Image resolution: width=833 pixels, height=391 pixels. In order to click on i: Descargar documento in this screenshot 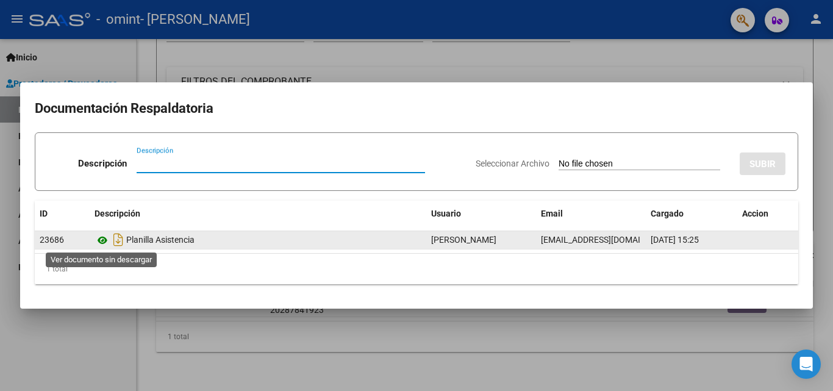, I will do `click(118, 240)`.